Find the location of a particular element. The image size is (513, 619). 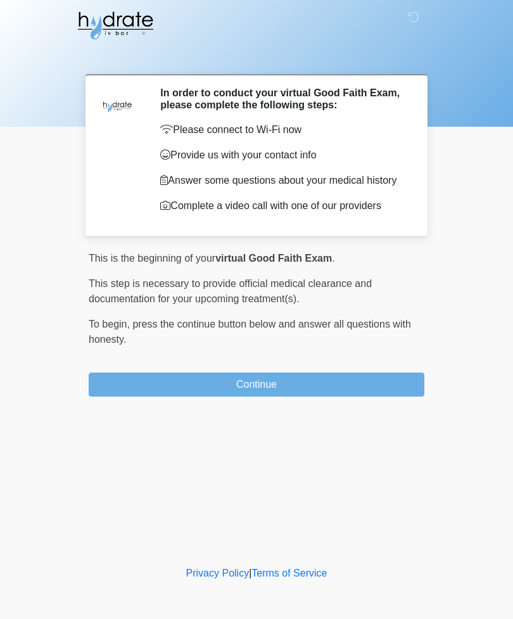

img: Hydrate IV Bar - Fort Collins Logo is located at coordinates (115, 25).